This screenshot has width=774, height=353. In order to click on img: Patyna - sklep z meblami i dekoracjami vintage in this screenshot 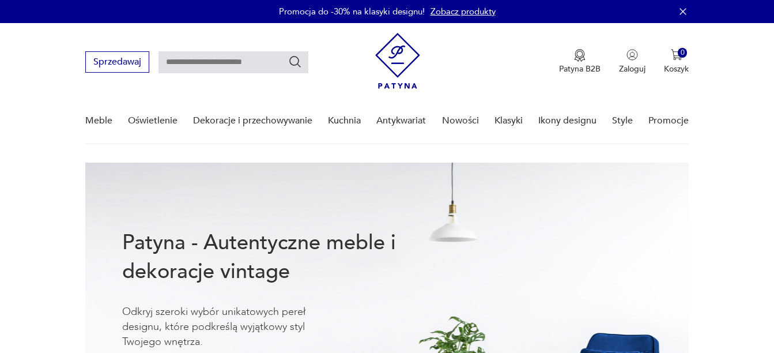, I will do `click(398, 61)`.